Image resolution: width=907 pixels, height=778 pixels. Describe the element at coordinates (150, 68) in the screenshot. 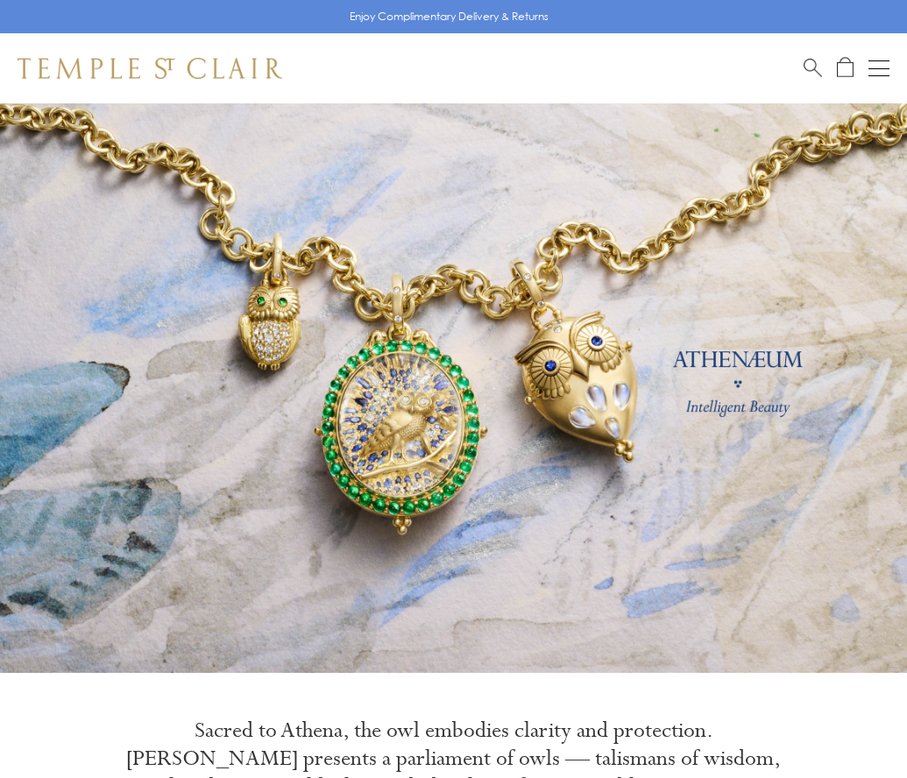

I see `img: Temple St. Clair` at that location.